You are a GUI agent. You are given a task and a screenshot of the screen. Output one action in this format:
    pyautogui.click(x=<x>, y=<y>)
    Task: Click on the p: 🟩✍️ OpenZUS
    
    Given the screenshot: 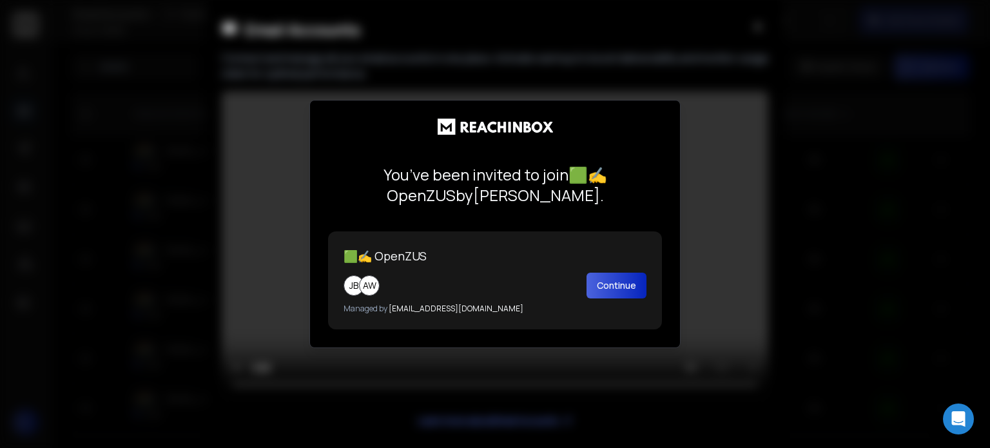 What is the action you would take?
    pyautogui.click(x=495, y=256)
    